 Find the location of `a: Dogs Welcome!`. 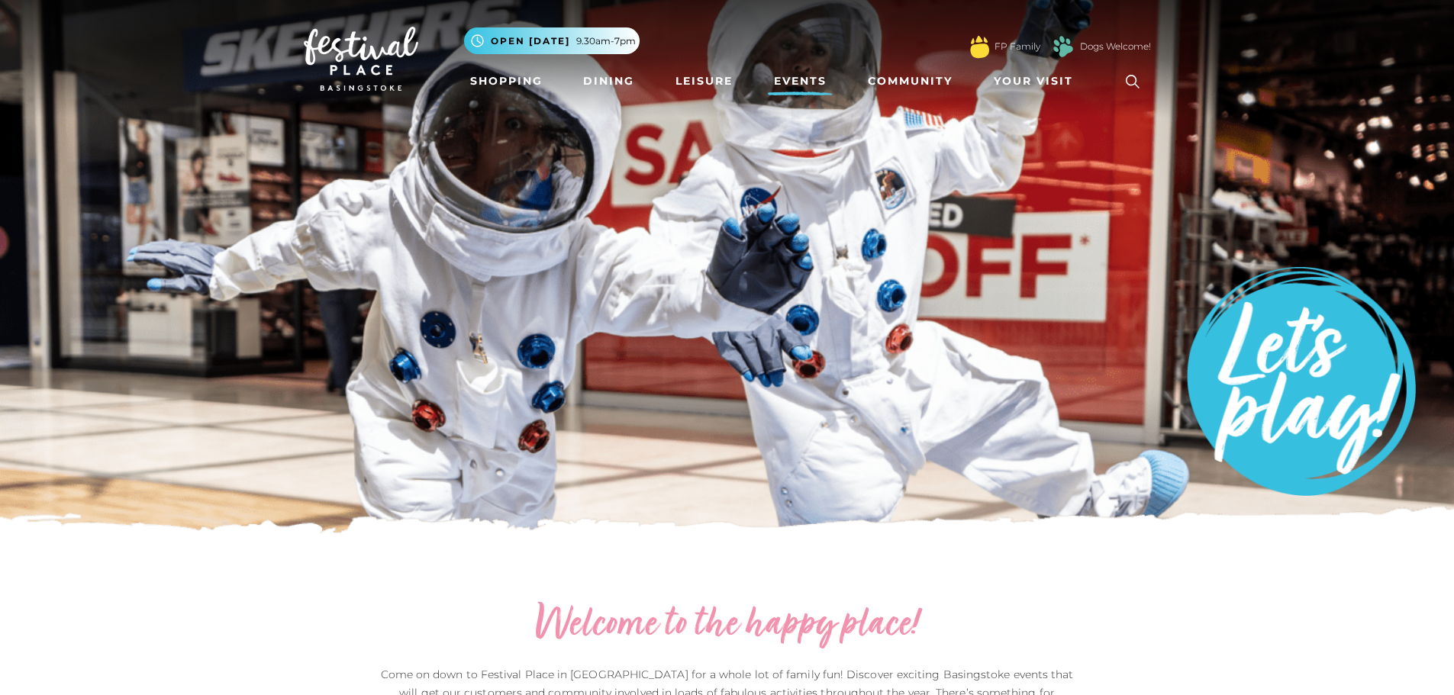

a: Dogs Welcome! is located at coordinates (1115, 47).